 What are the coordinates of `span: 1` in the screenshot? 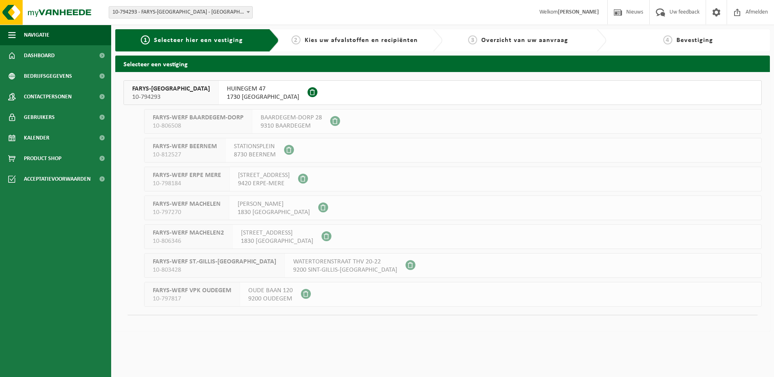 It's located at (145, 40).